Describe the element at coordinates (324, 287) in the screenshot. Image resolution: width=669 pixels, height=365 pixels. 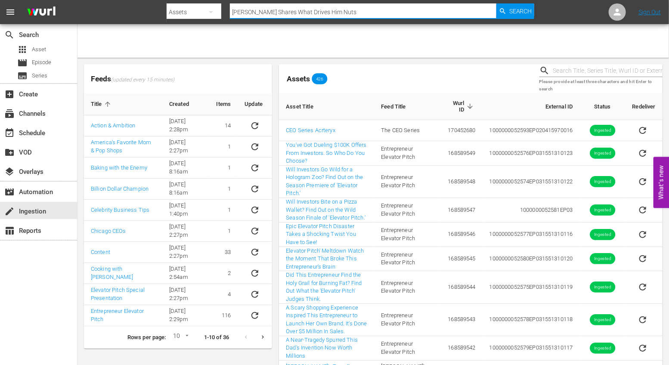
I see `a: Did This Entrepreneur Find the Holy Grail for Burning Fat? Find Out What the 'Elevator Pitch' Jud...` at that location.